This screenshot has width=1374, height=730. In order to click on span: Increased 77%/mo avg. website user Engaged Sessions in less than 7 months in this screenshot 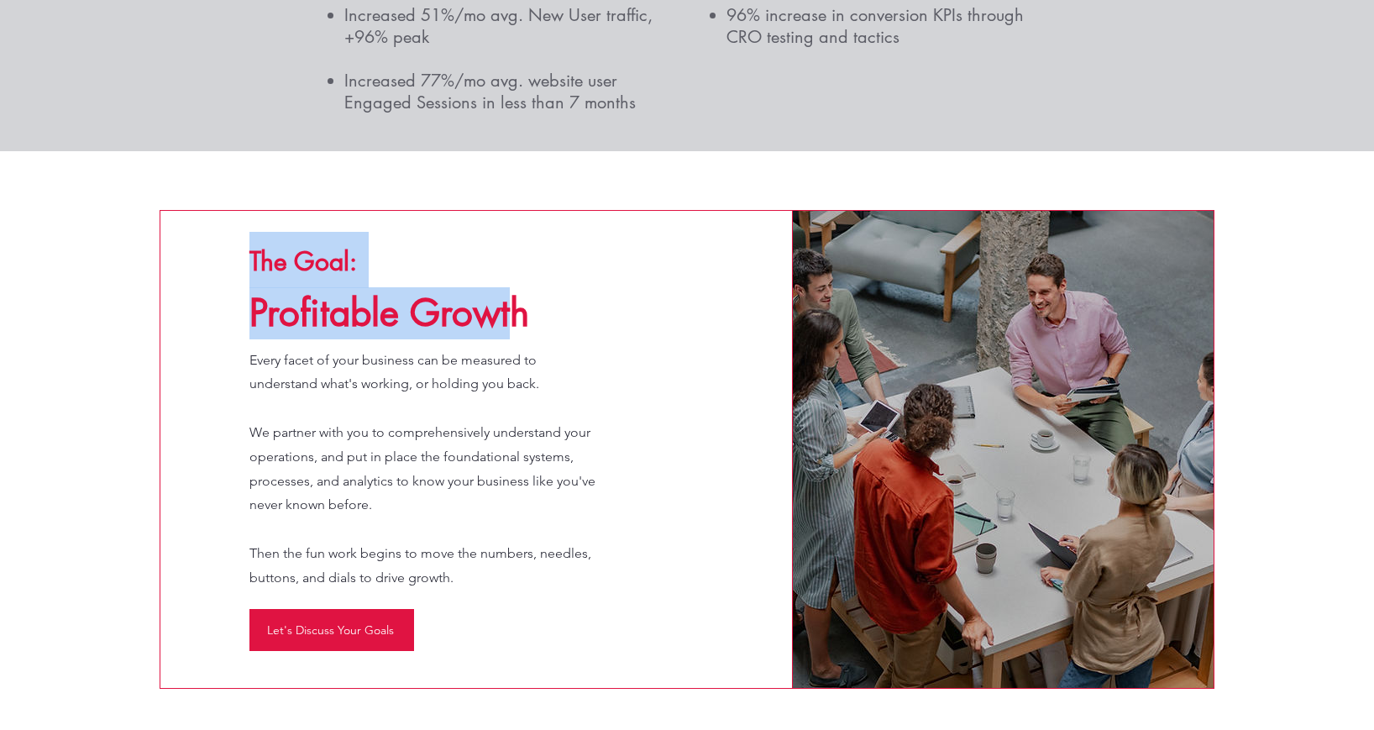, I will do `click(490, 92)`.